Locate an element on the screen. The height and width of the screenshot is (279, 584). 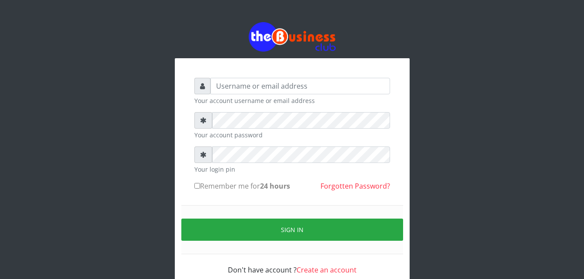
small: Your account username or email address is located at coordinates (292, 101).